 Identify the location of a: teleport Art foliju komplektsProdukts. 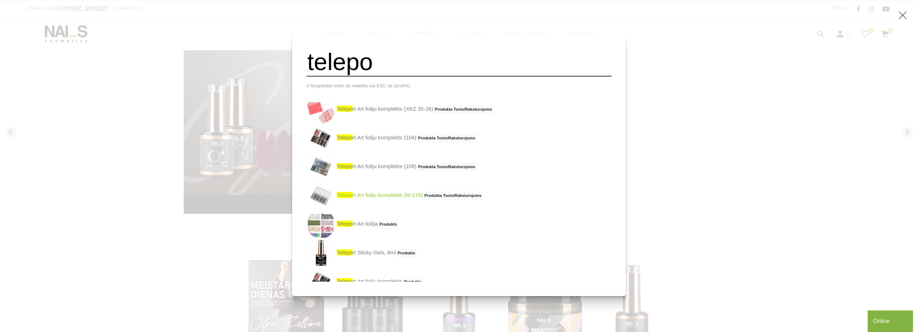
(365, 282).